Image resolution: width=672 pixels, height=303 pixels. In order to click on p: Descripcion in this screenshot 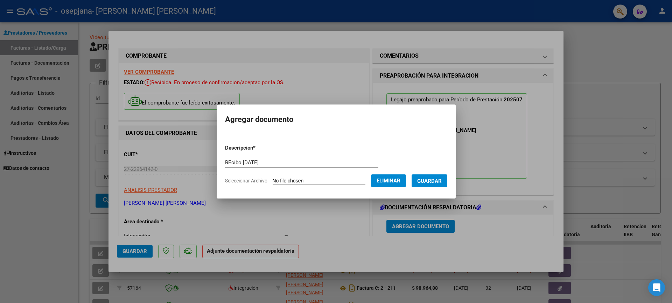, I will do `click(258, 148)`.